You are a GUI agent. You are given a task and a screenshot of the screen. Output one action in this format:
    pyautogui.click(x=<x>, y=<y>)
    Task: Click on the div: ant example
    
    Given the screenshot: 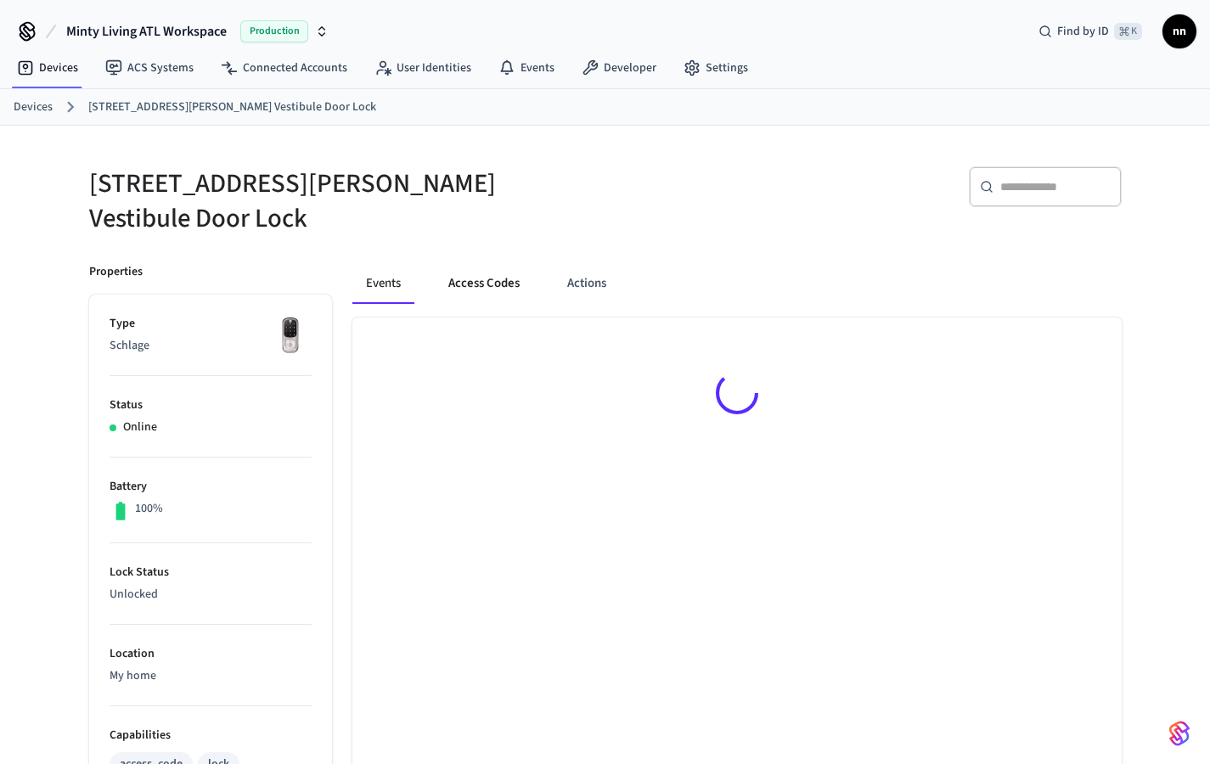 What is the action you would take?
    pyautogui.click(x=737, y=284)
    